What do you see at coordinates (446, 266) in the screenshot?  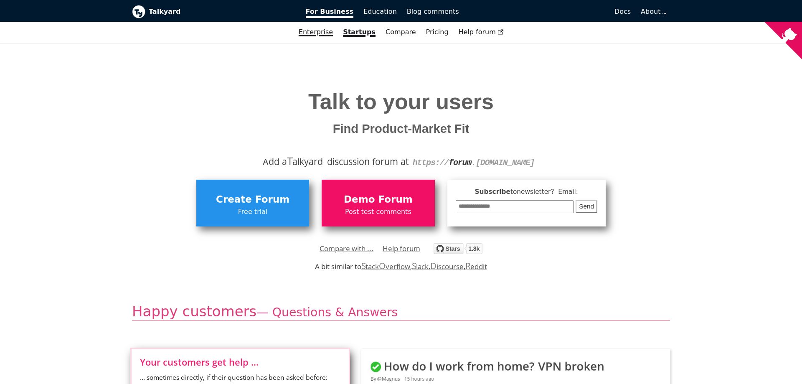 I see `a: Discourse` at bounding box center [446, 266].